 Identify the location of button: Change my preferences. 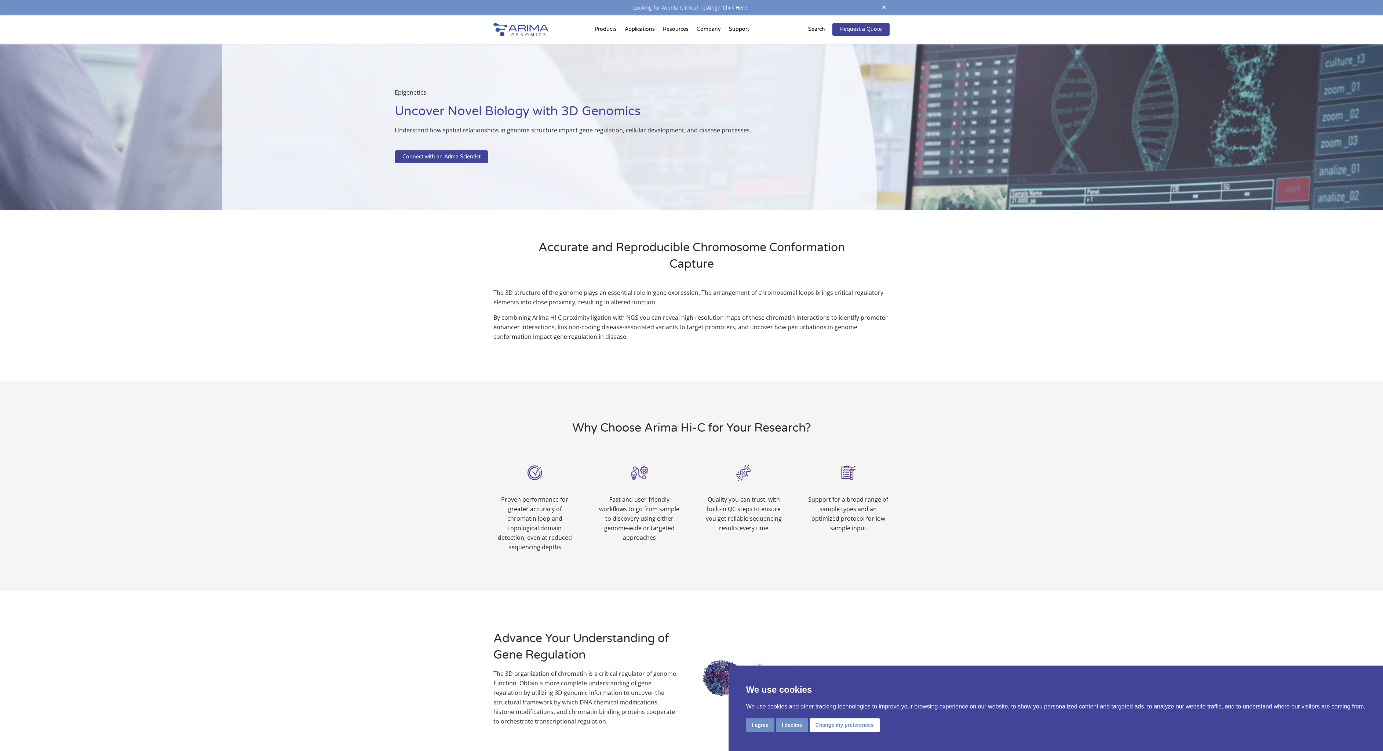
(845, 725).